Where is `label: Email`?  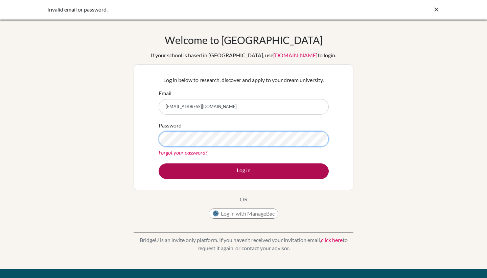
label: Email is located at coordinates (165, 93).